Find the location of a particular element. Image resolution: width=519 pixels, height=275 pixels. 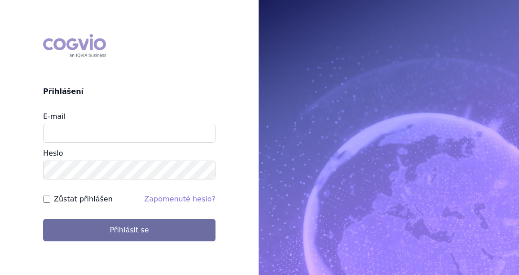

a: Zapomenuté heslo? is located at coordinates (179, 199).